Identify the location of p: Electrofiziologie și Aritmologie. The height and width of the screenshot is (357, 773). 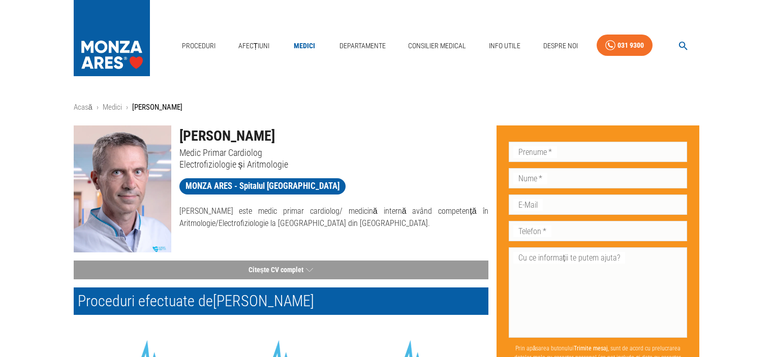
(334, 164).